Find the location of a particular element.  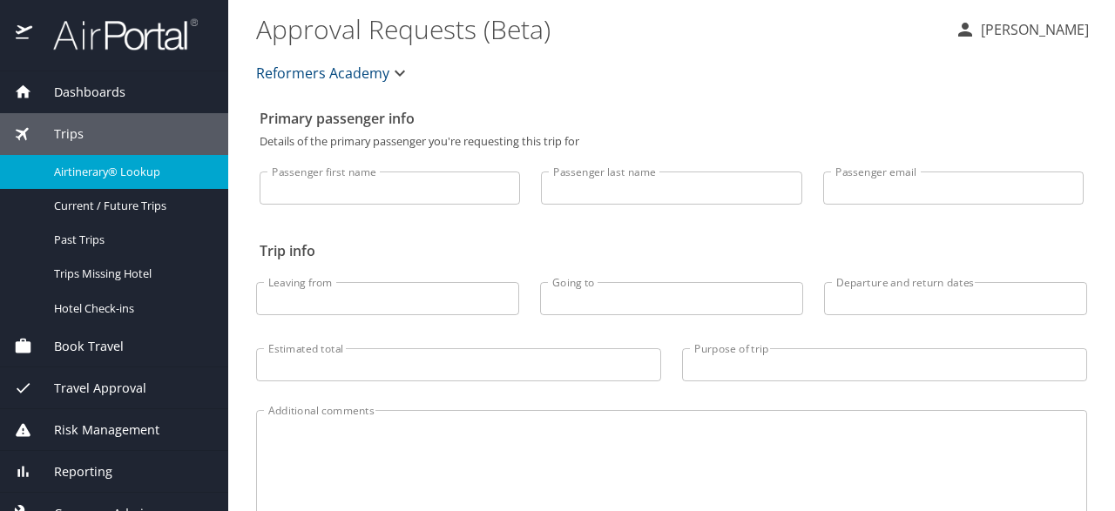

h1: Approval Requests (Beta) is located at coordinates (598, 29).